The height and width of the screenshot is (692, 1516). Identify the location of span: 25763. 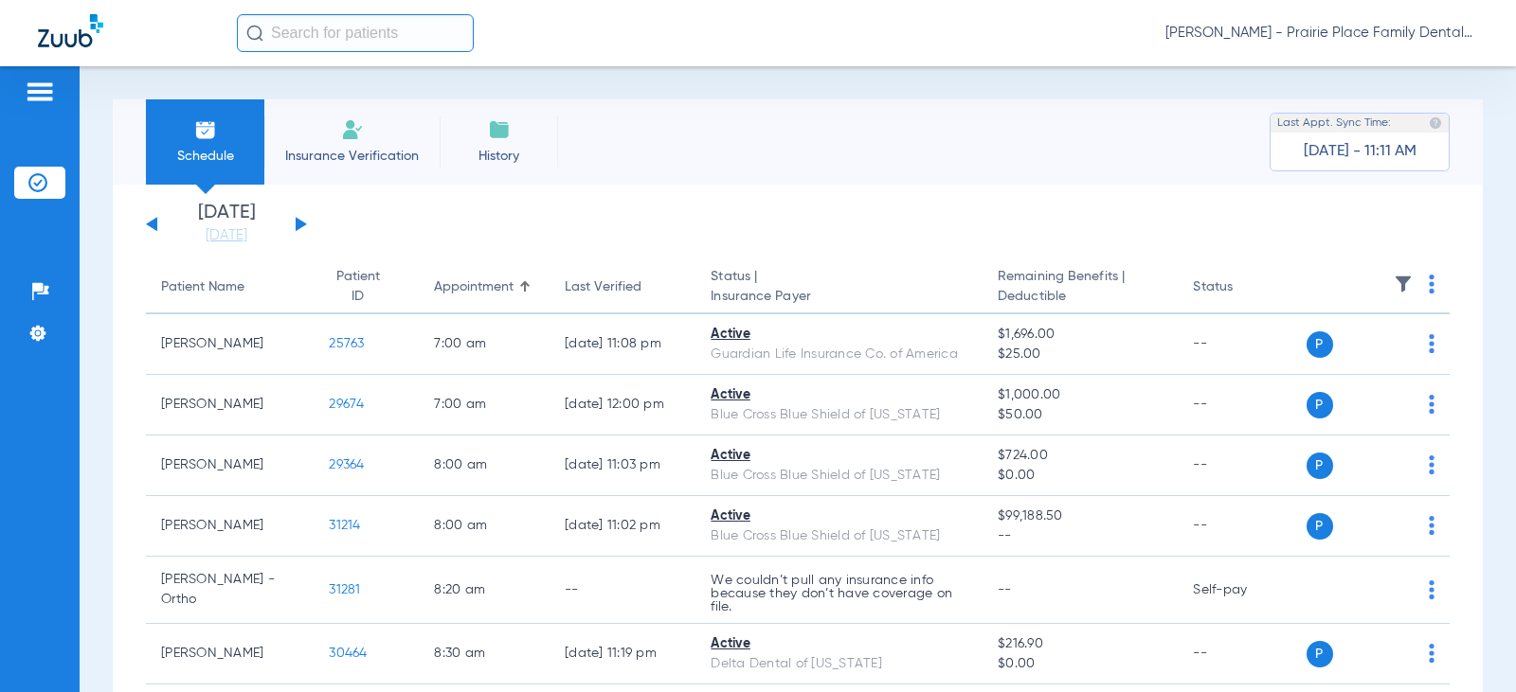
(346, 344).